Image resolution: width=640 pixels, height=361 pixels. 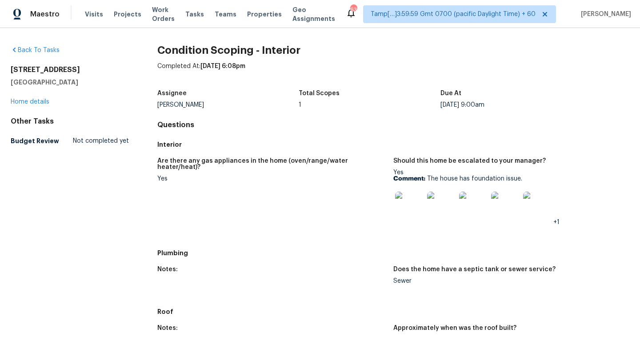 What do you see at coordinates (409, 179) in the screenshot?
I see `b: Comment:` at bounding box center [409, 179].